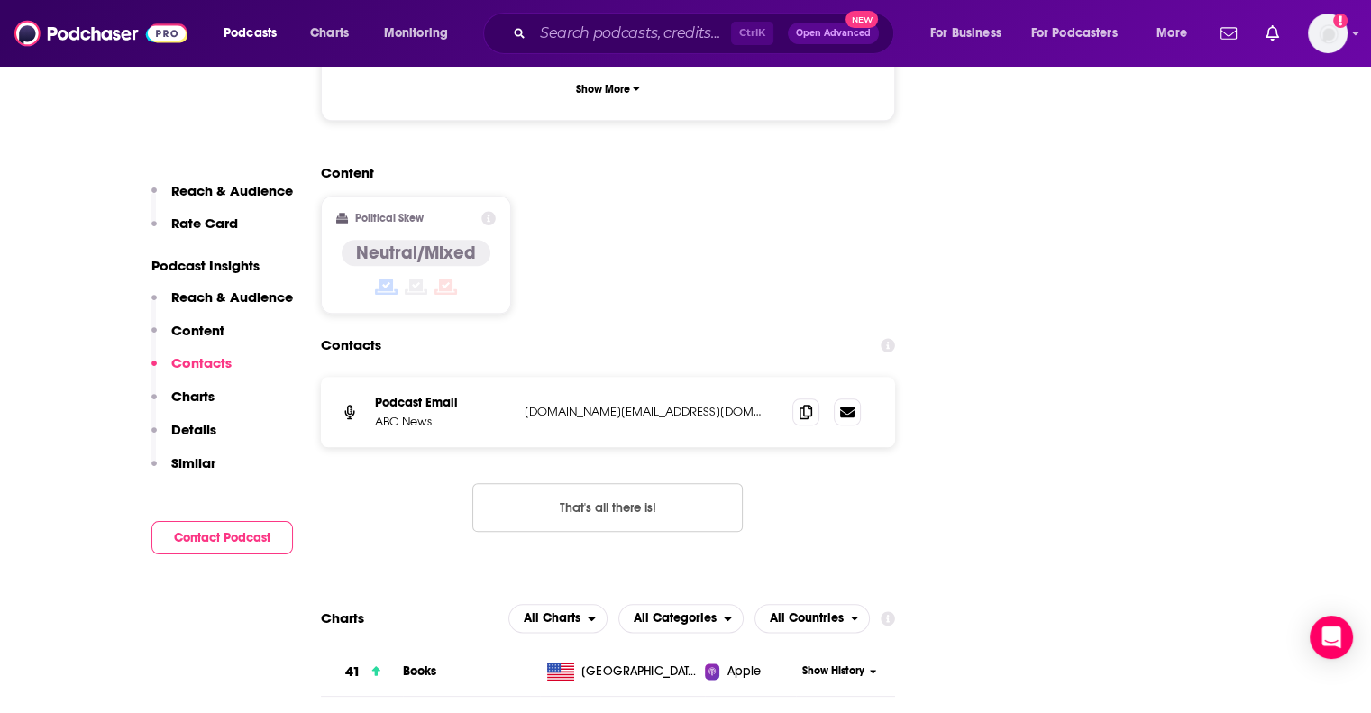  Describe the element at coordinates (752, 33) in the screenshot. I see `span: Ctrl K` at that location.